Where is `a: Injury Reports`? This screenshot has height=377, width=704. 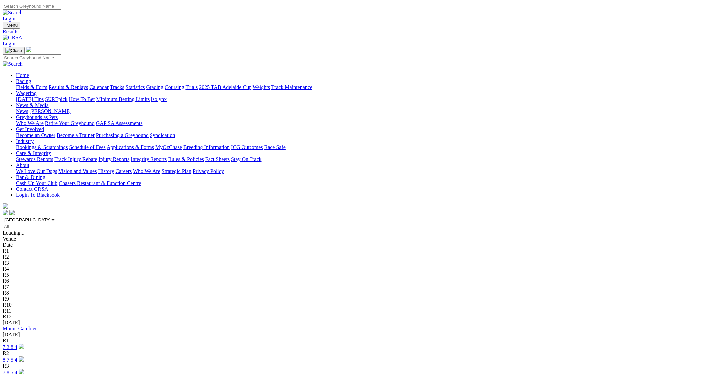
a: Injury Reports is located at coordinates (114, 159).